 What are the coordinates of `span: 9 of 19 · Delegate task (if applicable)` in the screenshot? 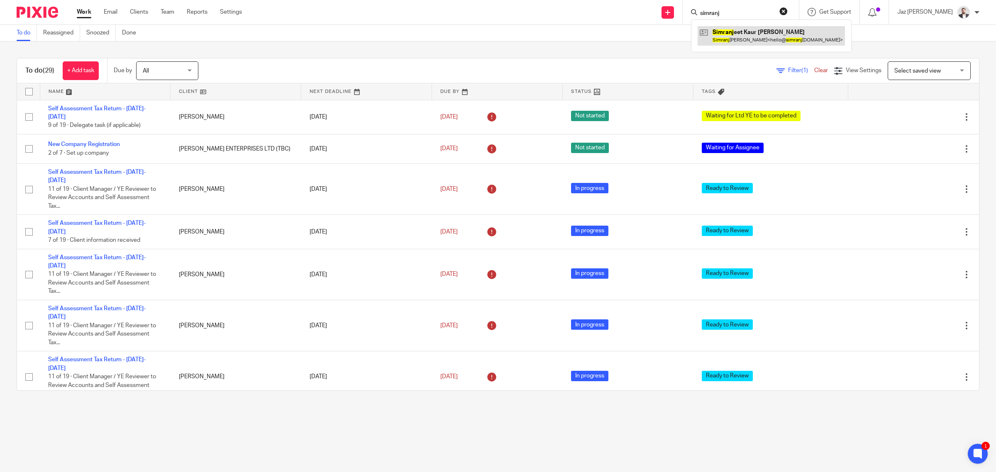 It's located at (94, 125).